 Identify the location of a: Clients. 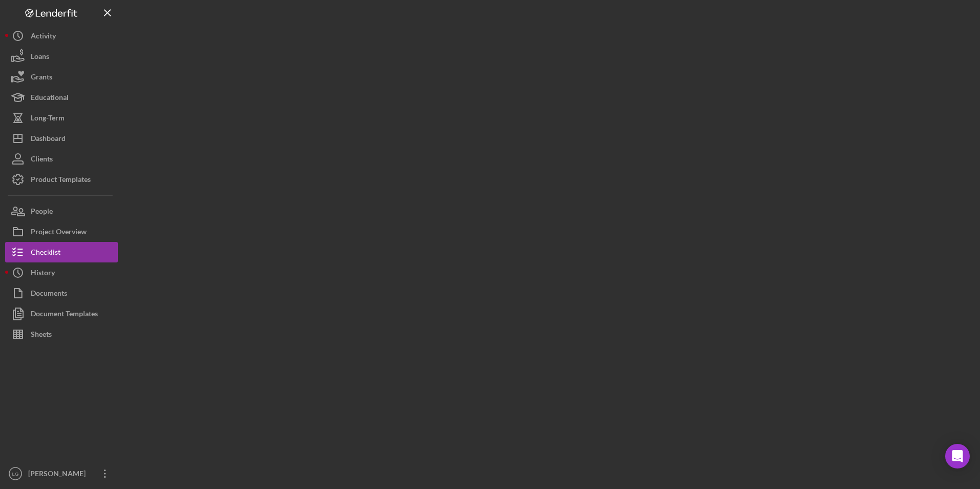
(61, 159).